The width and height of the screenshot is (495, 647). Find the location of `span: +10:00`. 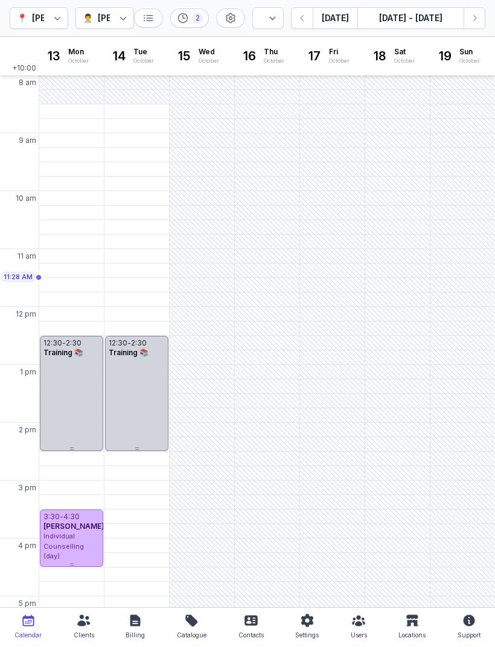

span: +10:00 is located at coordinates (25, 69).